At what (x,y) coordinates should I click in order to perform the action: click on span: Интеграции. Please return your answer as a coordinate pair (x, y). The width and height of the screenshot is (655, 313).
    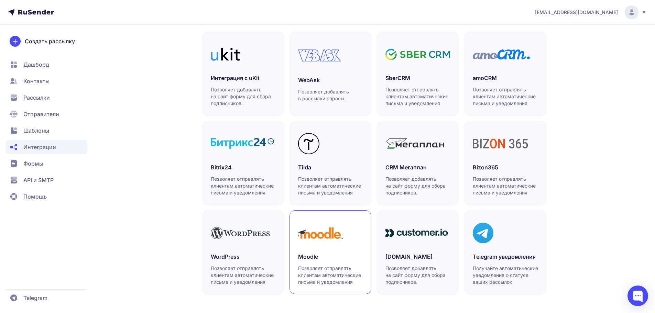
    Looking at the image, I should click on (40, 147).